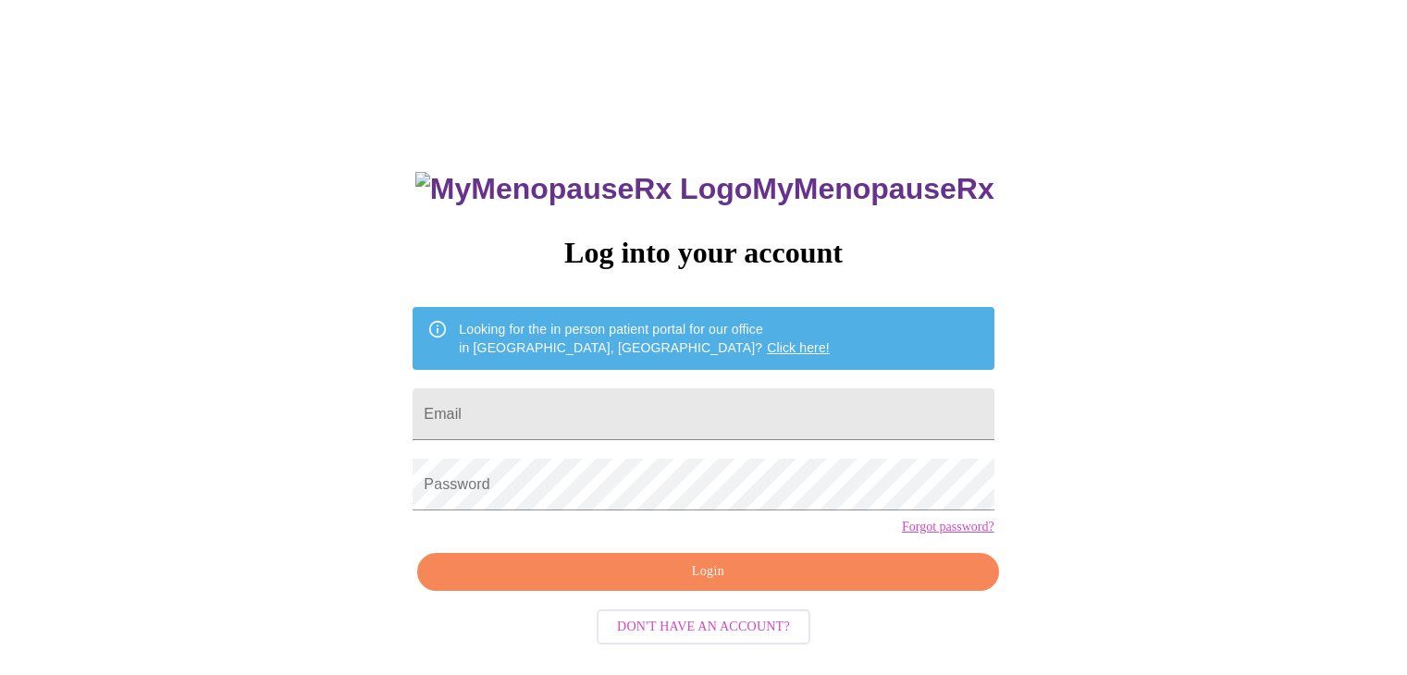 The width and height of the screenshot is (1407, 675). Describe the element at coordinates (584, 189) in the screenshot. I see `img: MyMenopauseRx Logo` at that location.